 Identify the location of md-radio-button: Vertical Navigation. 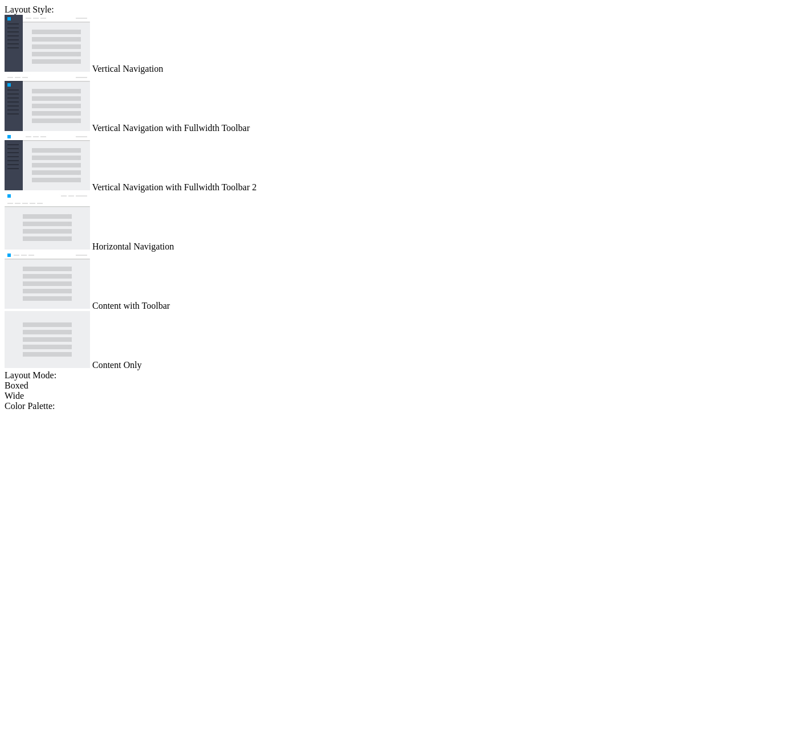
(395, 44).